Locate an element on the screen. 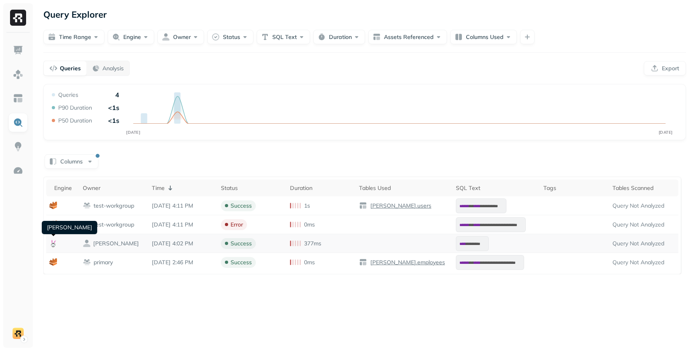 Image resolution: width=694 pixels, height=351 pixels. p: P90 Duration is located at coordinates (75, 108).